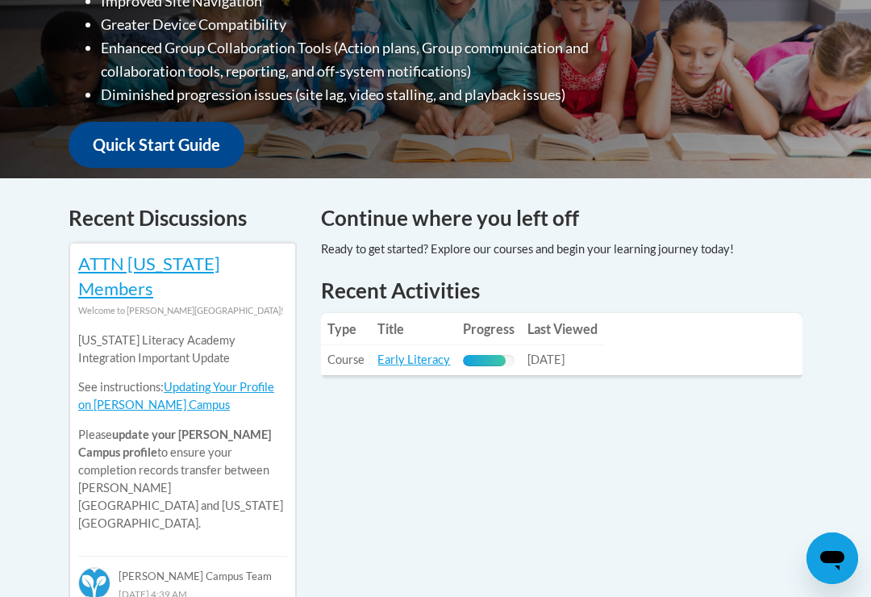 This screenshot has width=871, height=597. Describe the element at coordinates (376, 94) in the screenshot. I see `li: Diminished progression issues (site lag, video stalling, and playback issues)` at that location.